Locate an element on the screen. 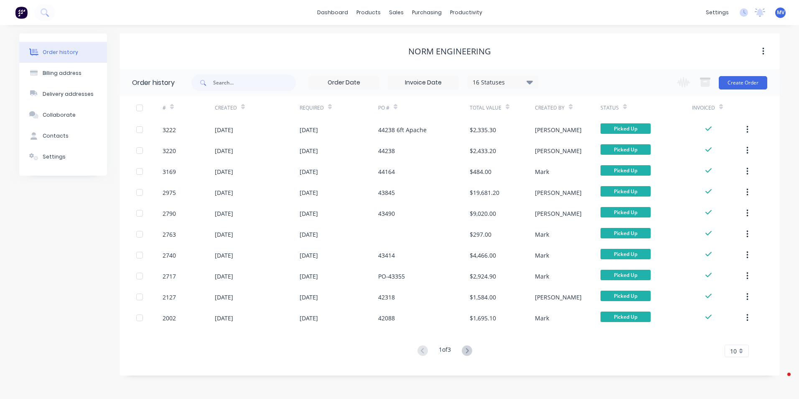 The height and width of the screenshot is (399, 799). div: 16 Statuses is located at coordinates (503, 82).